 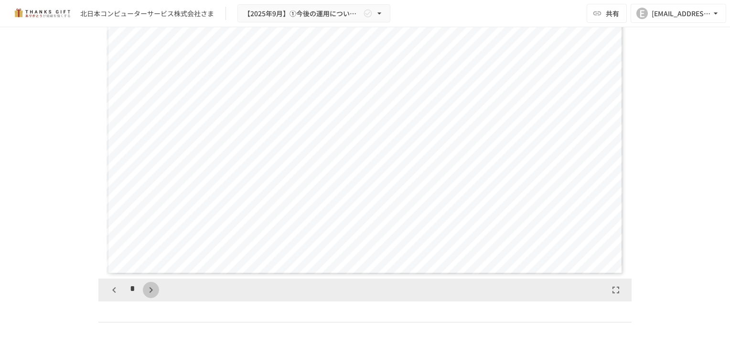 I want to click on span: 共有, so click(x=612, y=13).